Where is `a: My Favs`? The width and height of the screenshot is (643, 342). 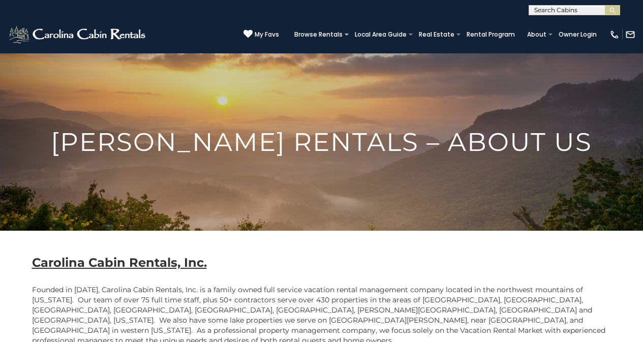
a: My Favs is located at coordinates (261, 35).